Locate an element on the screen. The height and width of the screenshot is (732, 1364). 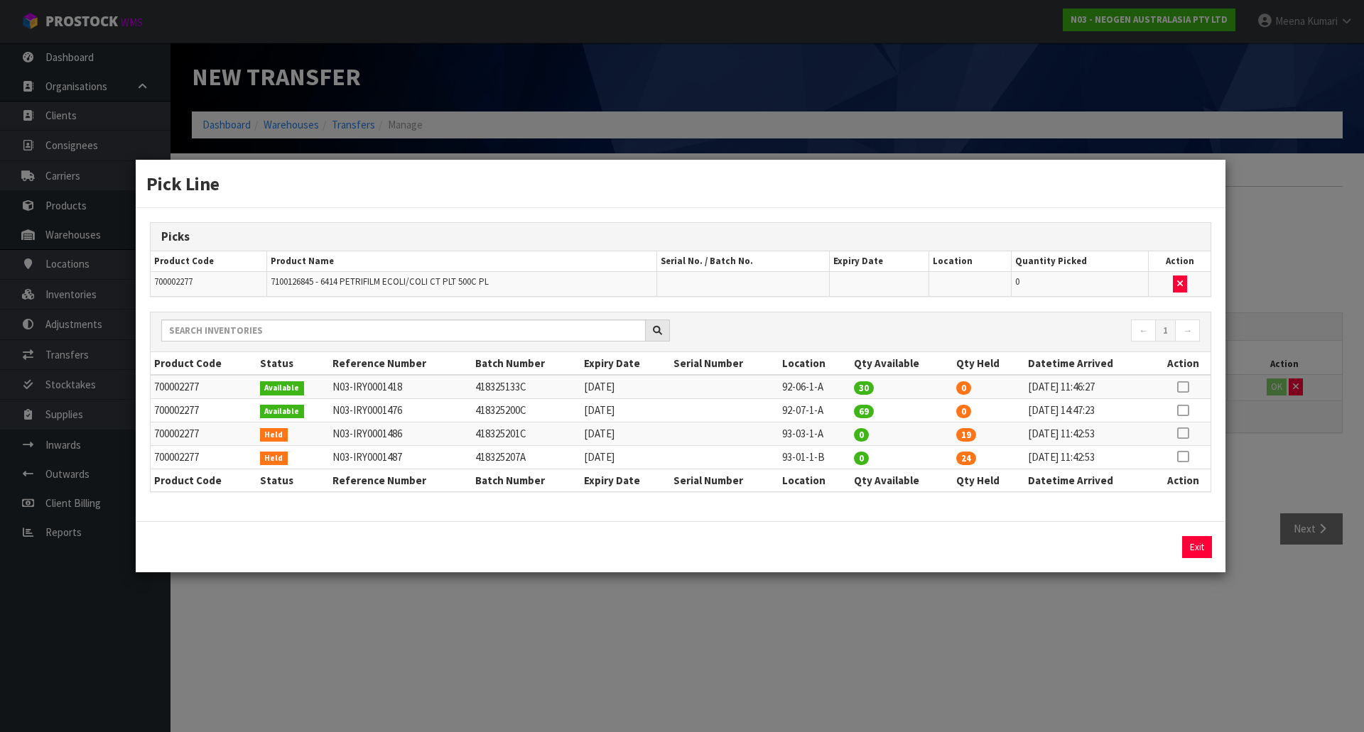
th: Serial No. / Batch No. is located at coordinates (742, 261).